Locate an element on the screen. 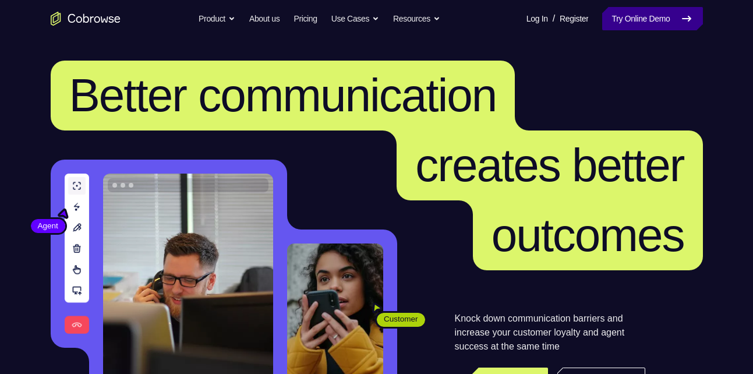  span: creates better is located at coordinates (549, 165).